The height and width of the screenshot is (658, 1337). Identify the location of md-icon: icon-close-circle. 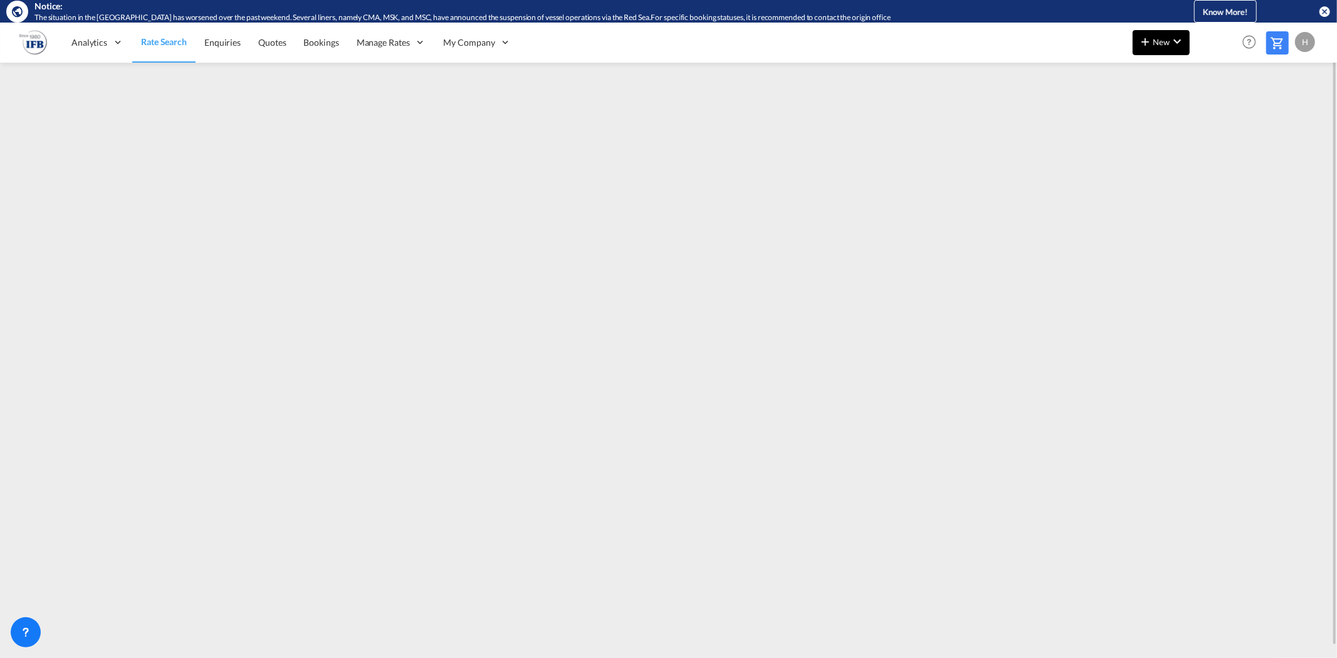
(1324, 11).